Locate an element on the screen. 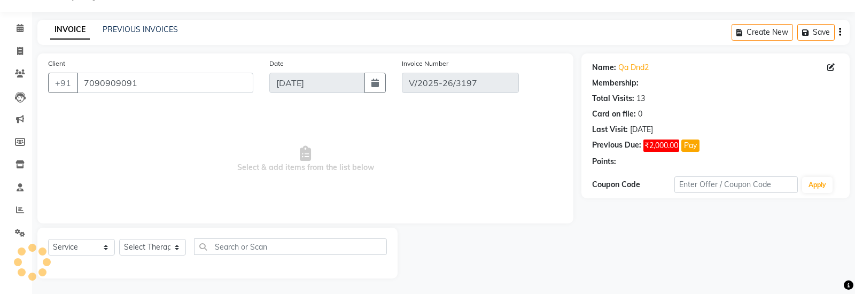 The width and height of the screenshot is (855, 294). label: Date is located at coordinates (276, 64).